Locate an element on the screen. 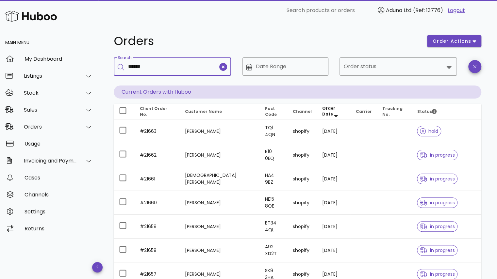 Image resolution: width=497 pixels, height=279 pixels. td: #21662 is located at coordinates (157, 155).